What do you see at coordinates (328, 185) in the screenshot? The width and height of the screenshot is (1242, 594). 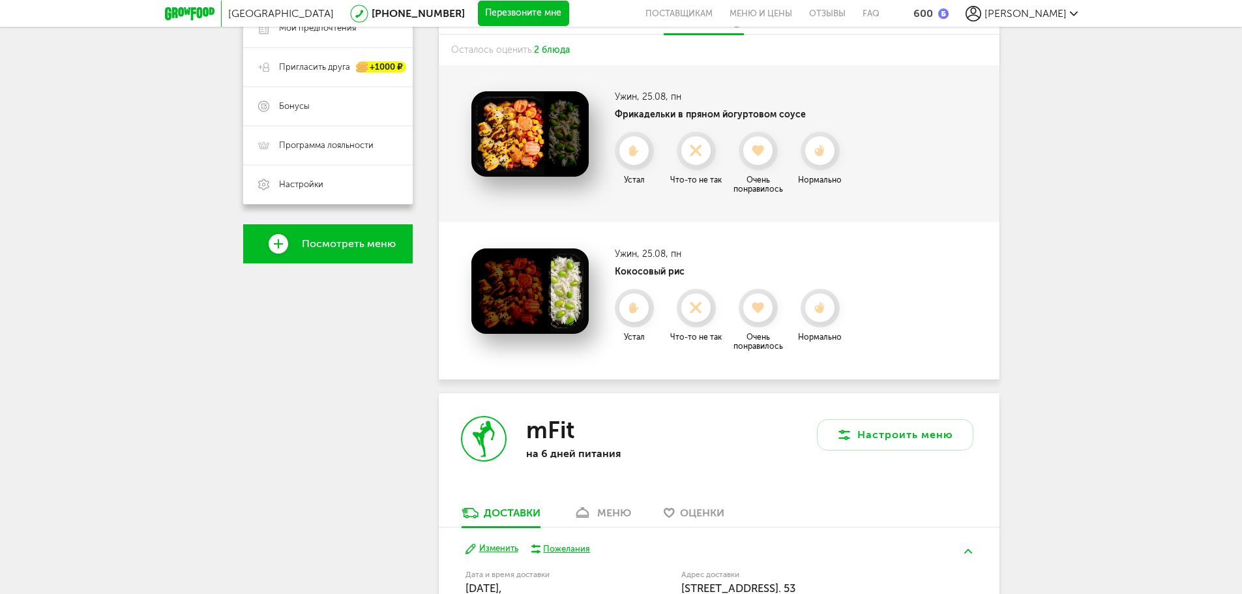 I see `a: Настройки` at bounding box center [328, 185].